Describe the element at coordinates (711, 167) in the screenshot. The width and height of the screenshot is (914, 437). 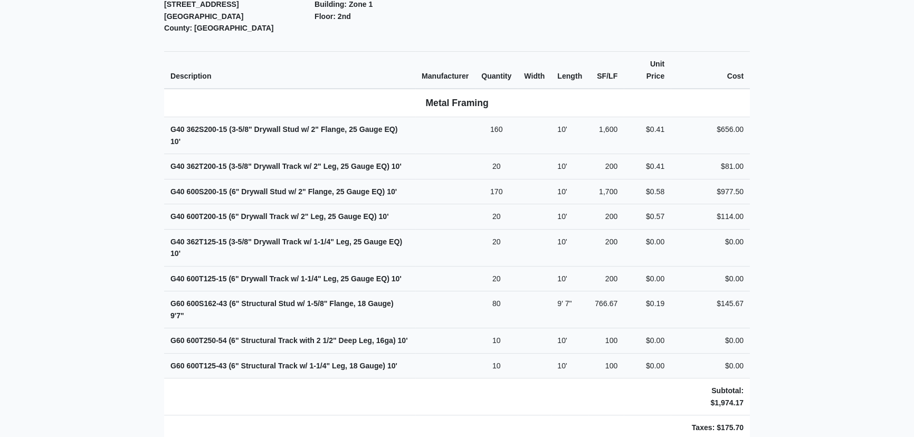
I see `td: $81.00` at that location.